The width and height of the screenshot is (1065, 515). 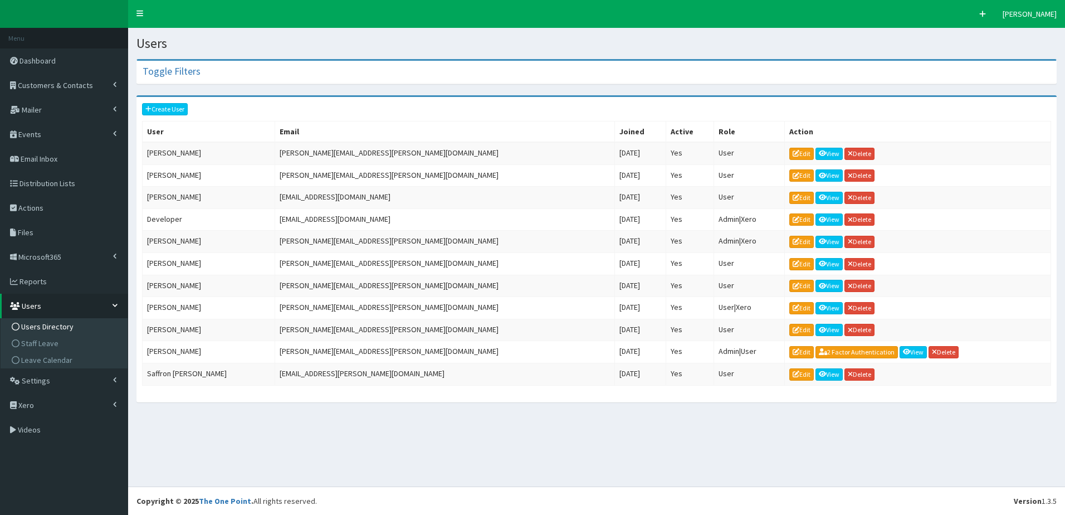 I want to click on th: Active, so click(x=690, y=131).